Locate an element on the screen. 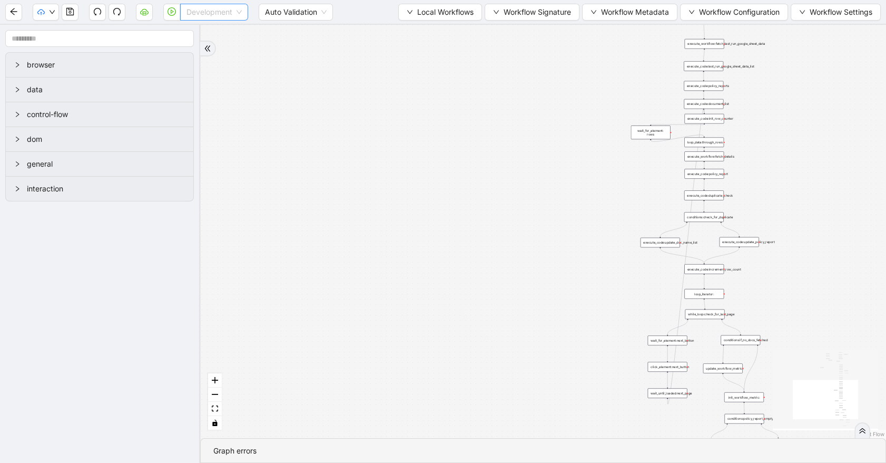 The height and width of the screenshot is (463, 886). g: Edge from while_loop:check_for_last_page to wait_for_element:next_button is located at coordinates (678, 327).